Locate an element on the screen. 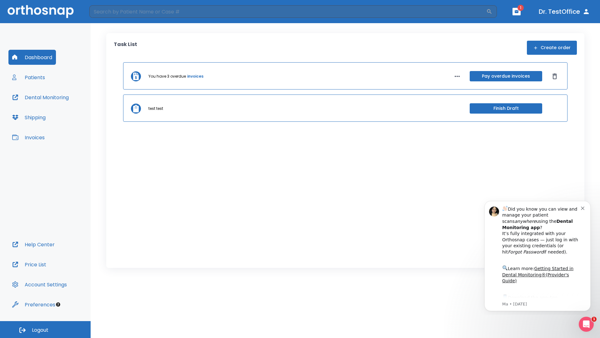 The height and width of the screenshot is (338, 600). button: Dismiss is located at coordinates (555, 76).